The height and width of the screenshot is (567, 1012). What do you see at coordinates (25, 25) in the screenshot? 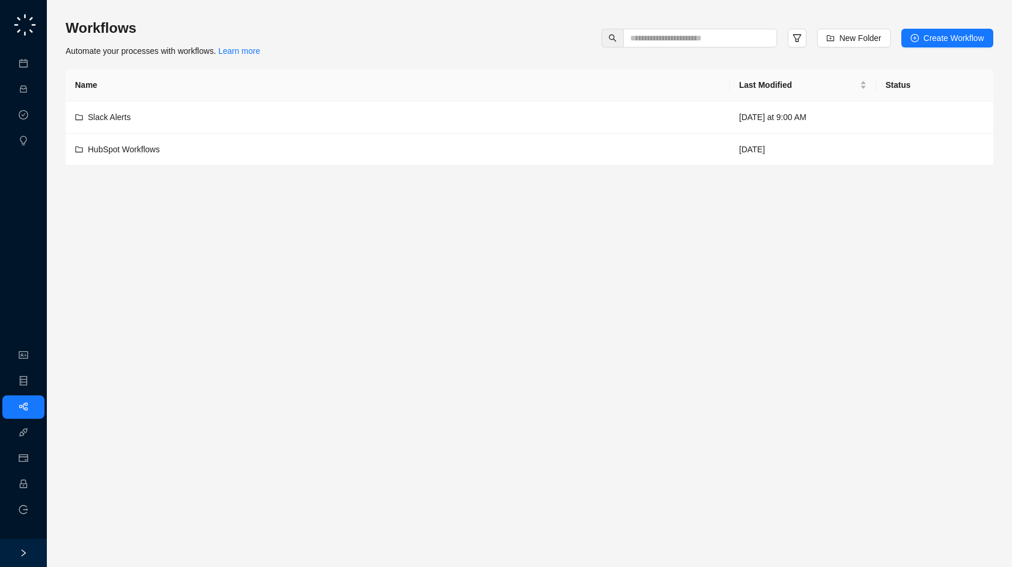
I see `img: logo-small-C4UdH2pc.png` at bounding box center [25, 25].